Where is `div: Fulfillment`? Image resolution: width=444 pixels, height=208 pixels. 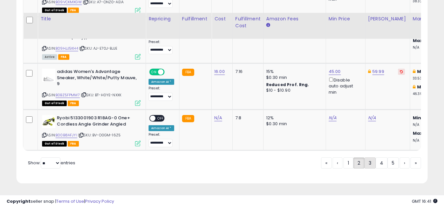 div: Fulfillment is located at coordinates (195, 19).